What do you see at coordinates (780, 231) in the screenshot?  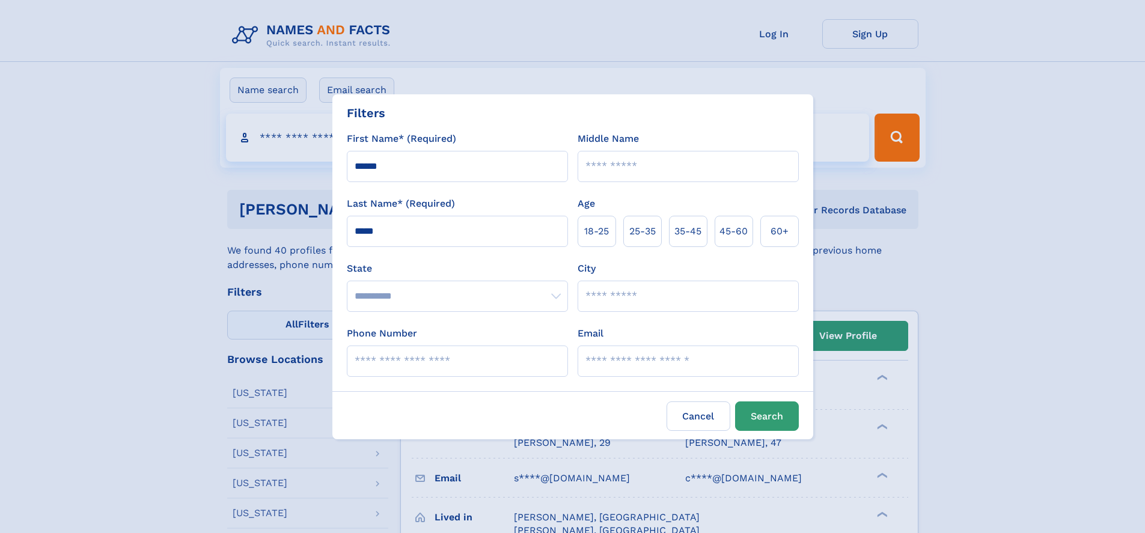 I see `span: 60+` at bounding box center [780, 231].